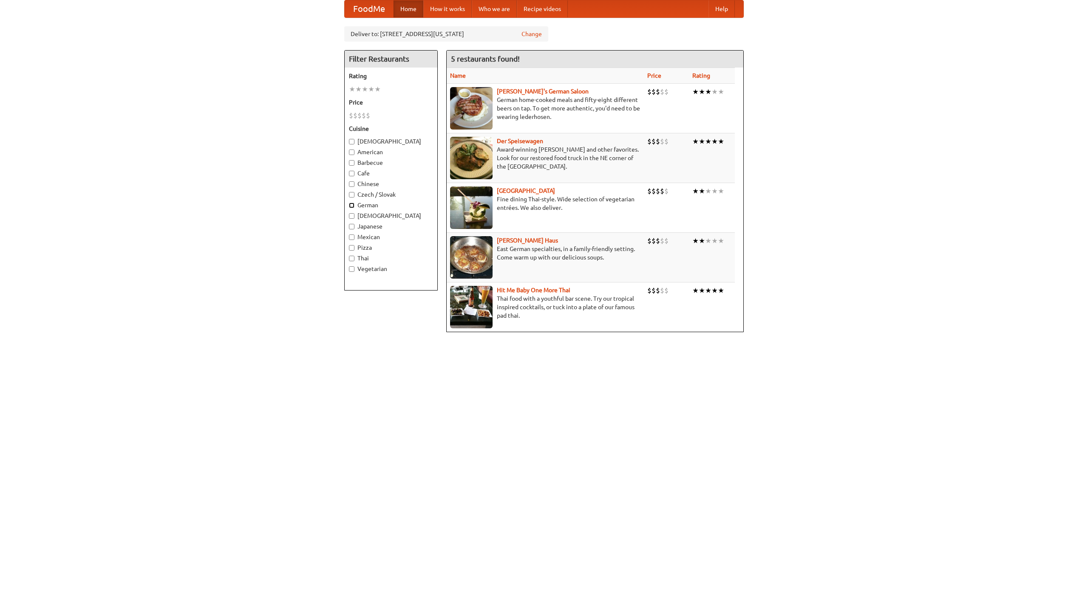 Image resolution: width=1088 pixels, height=601 pixels. Describe the element at coordinates (520, 141) in the screenshot. I see `b: Der Speisewagen` at that location.